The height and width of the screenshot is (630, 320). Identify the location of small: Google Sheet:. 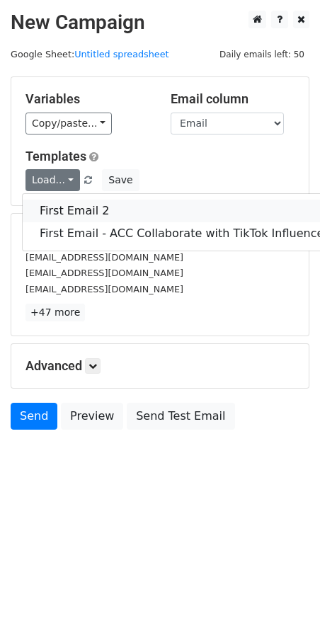
(90, 54).